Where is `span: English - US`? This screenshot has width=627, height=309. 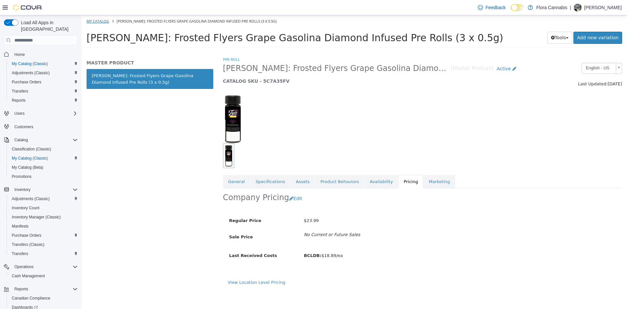 span: English - US is located at coordinates (516, 53).